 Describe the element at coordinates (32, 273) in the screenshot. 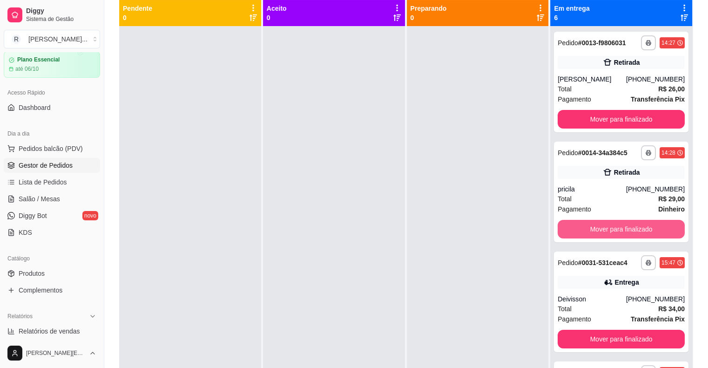

I see `span: Produtos` at that location.